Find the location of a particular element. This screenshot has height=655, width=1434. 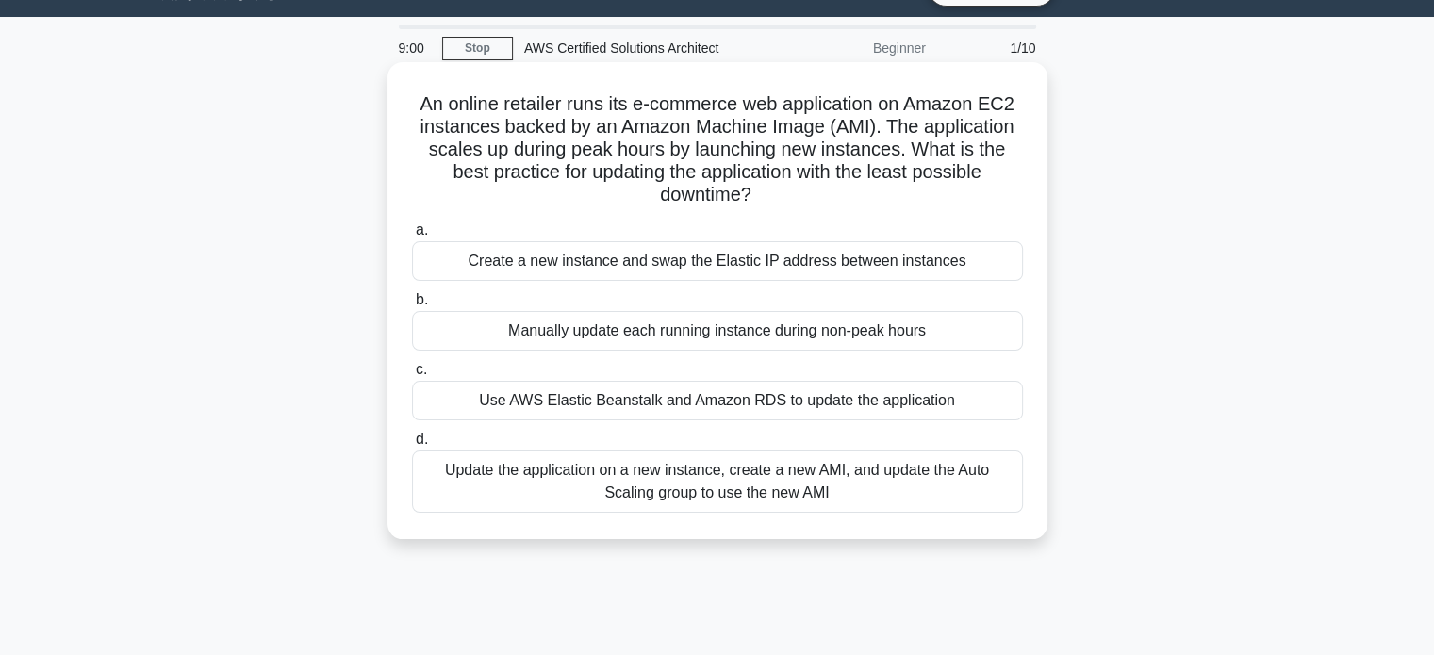

div: Update the application on a new instance, create a new AMI, and update the Auto Scaling group to ... is located at coordinates (718, 482).